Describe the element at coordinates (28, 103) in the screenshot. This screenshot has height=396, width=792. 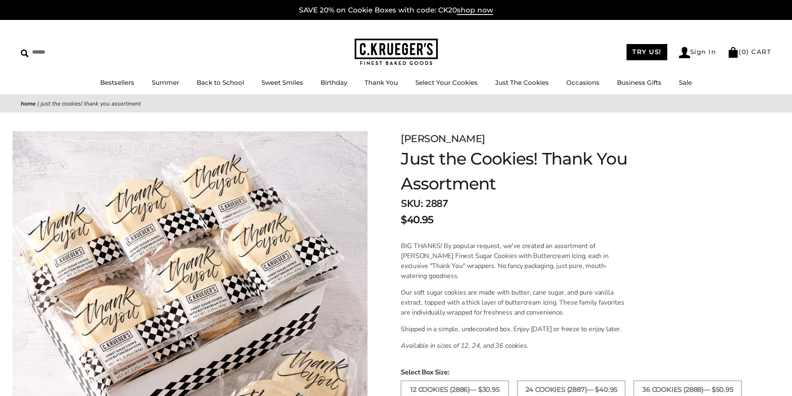
I see `a: Home` at that location.